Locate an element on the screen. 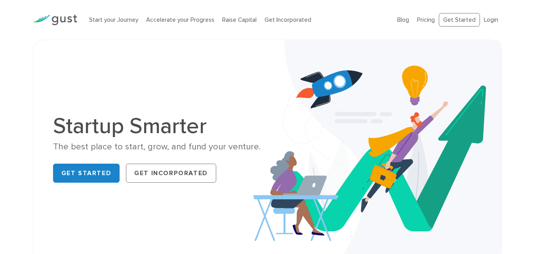 The image size is (535, 254). a: Accelerate your Progress is located at coordinates (180, 20).